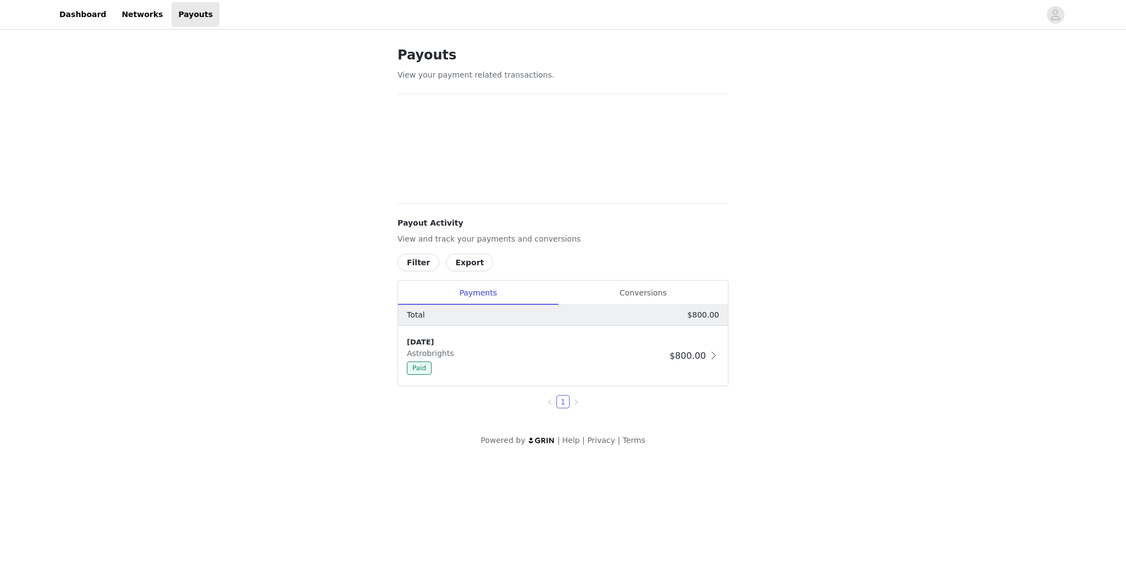 The height and width of the screenshot is (580, 1126). Describe the element at coordinates (432, 353) in the screenshot. I see `span: Astrobrights` at that location.